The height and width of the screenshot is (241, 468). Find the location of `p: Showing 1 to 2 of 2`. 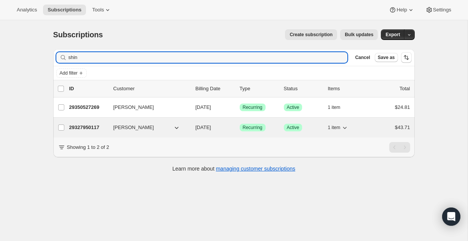

p: Showing 1 to 2 of 2 is located at coordinates (88, 147).